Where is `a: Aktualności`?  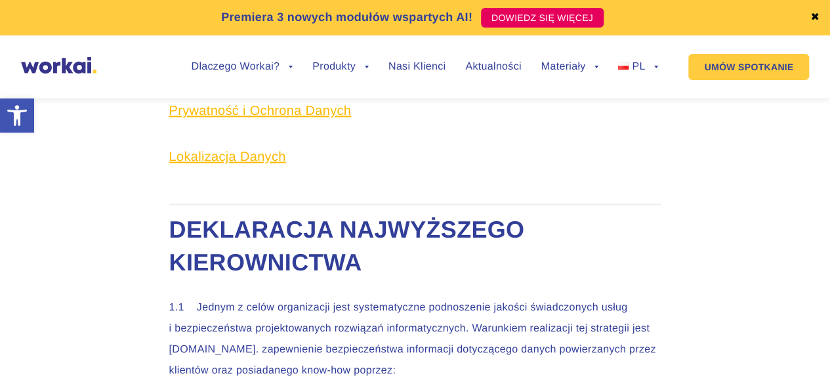
a: Aktualności is located at coordinates (493, 67).